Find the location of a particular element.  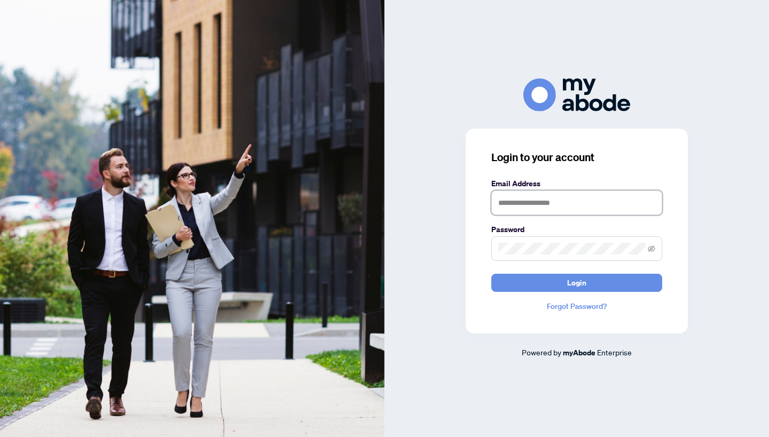

label: Password is located at coordinates (576, 230).